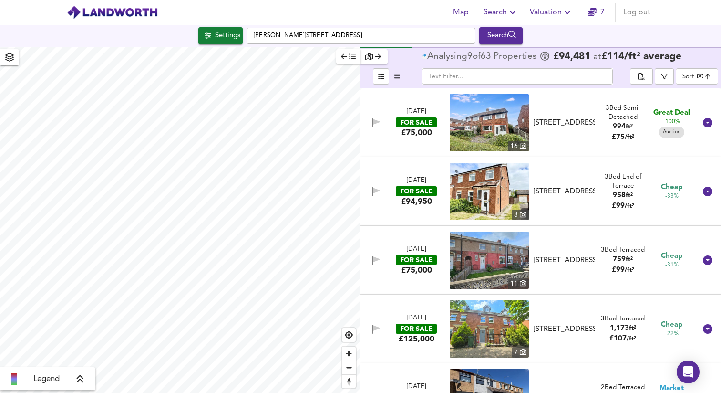  I want to click on span: £ 114 / ft² average, so click(642, 56).